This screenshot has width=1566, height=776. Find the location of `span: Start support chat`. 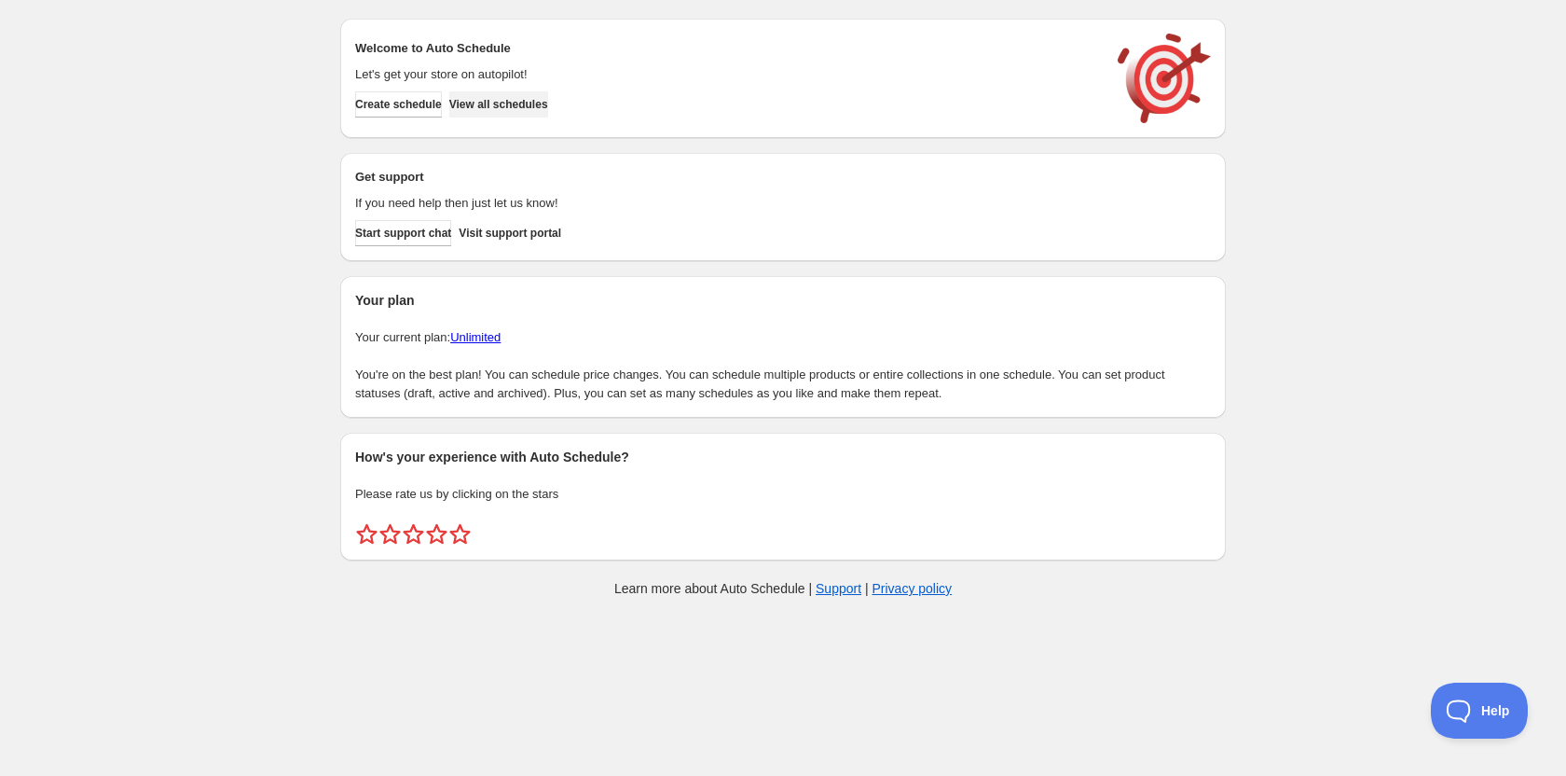

span: Start support chat is located at coordinates (403, 233).